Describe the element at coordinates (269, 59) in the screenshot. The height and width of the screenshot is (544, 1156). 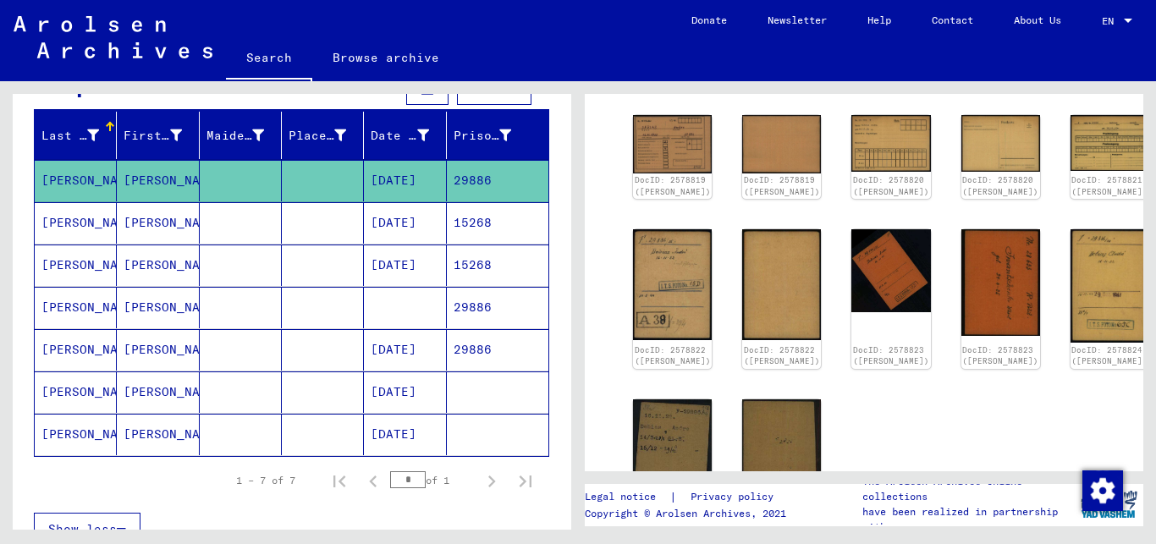
I see `a: Search` at that location.